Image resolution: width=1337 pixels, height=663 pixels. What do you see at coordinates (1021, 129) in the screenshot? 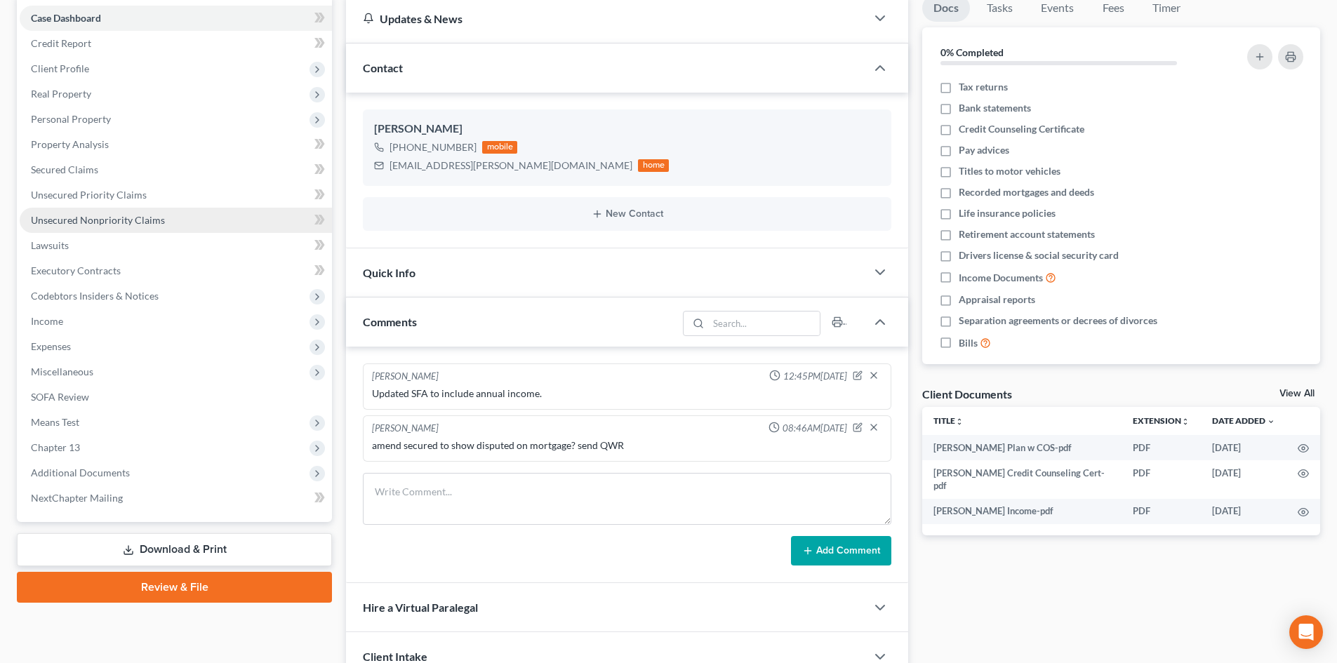
I see `span: Credit Counseling Certificate` at bounding box center [1021, 129].